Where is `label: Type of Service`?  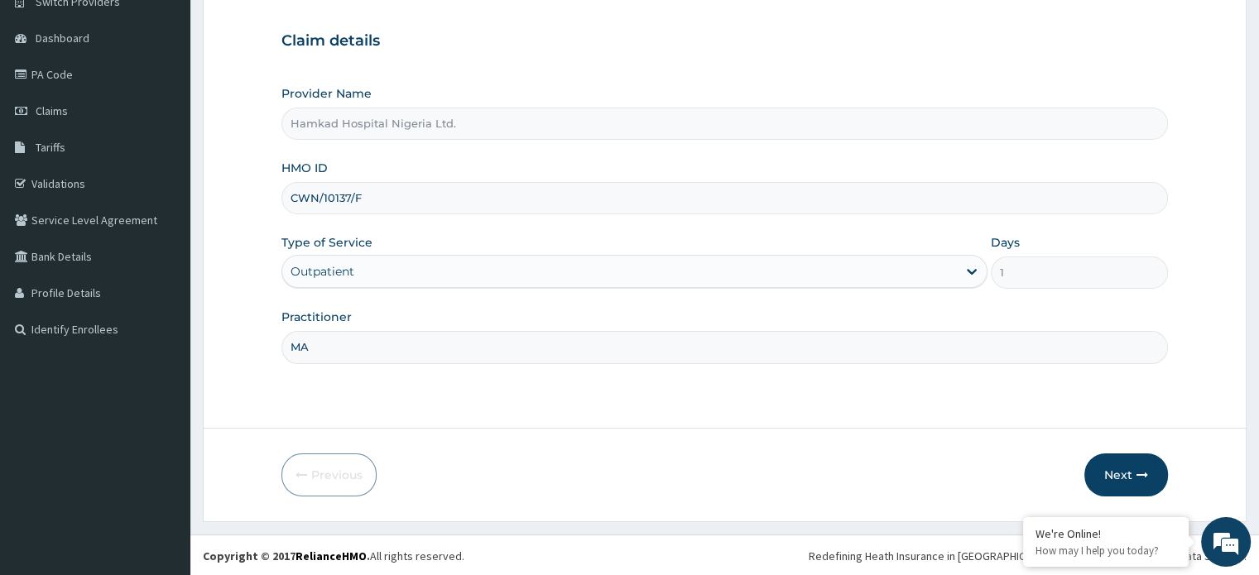
label: Type of Service is located at coordinates (327, 242).